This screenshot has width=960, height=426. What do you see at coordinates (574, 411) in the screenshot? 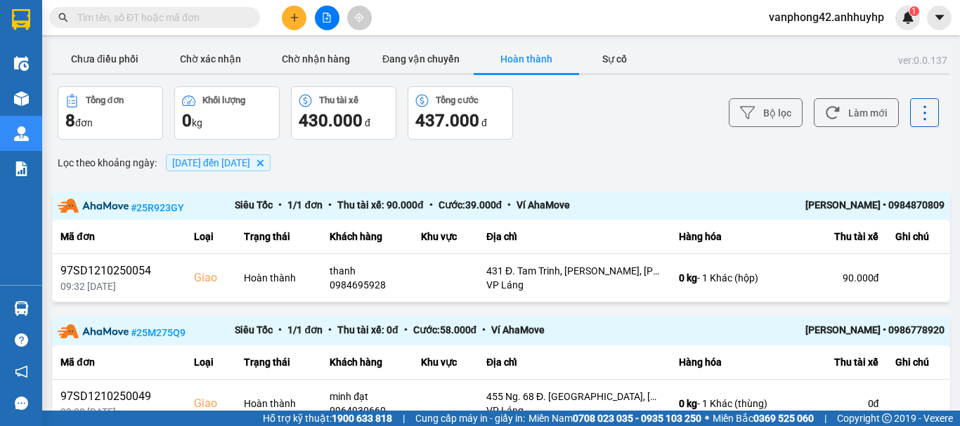
I see `div: VP Láng` at bounding box center [574, 411].